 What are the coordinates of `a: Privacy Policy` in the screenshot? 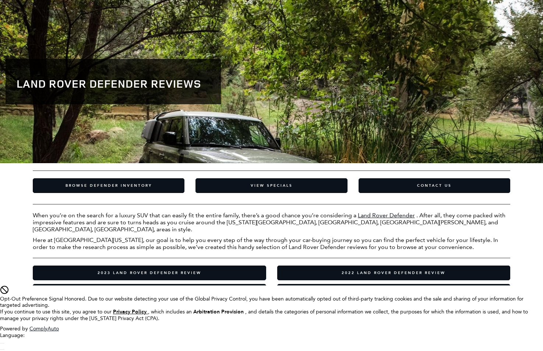 It's located at (130, 312).